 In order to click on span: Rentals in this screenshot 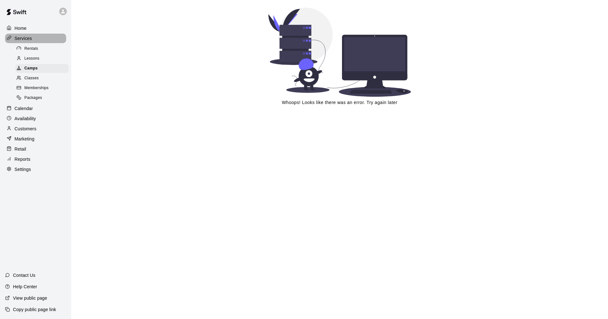, I will do `click(31, 49)`.